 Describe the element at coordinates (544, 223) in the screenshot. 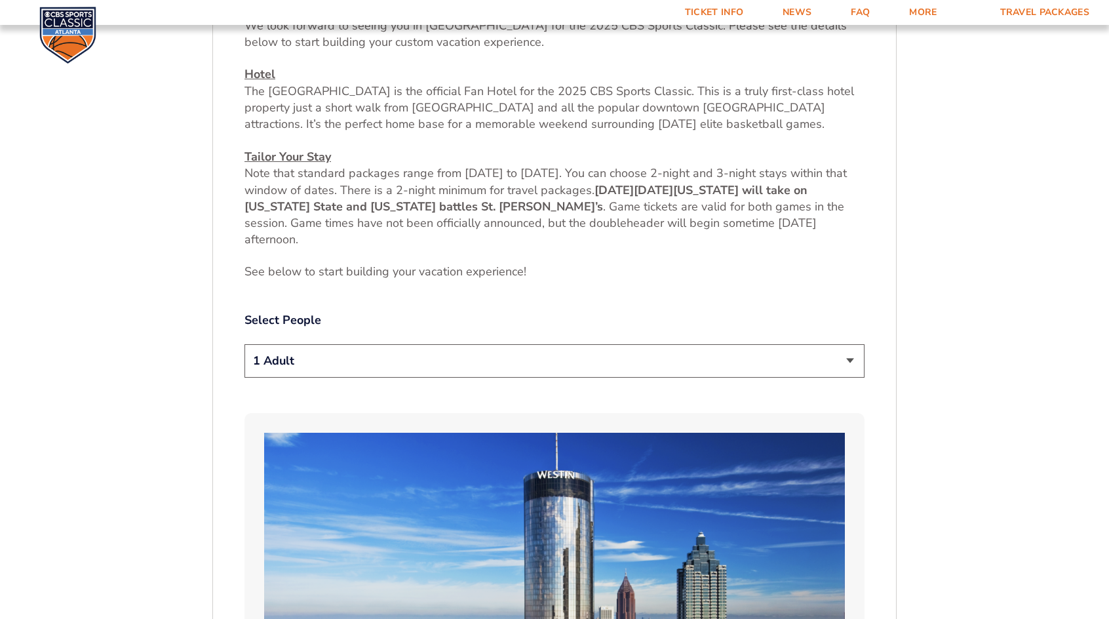

I see `span: . Game tickets are valid for both games in the session. Game times have not been officially annou...` at that location.